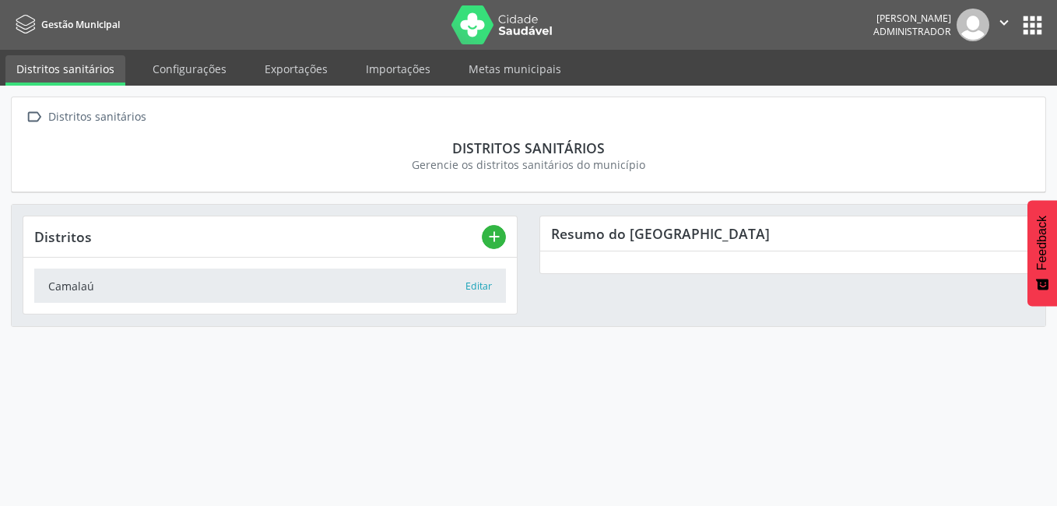 This screenshot has width=1057, height=506. Describe the element at coordinates (1042, 243) in the screenshot. I see `span: Feedback` at that location.